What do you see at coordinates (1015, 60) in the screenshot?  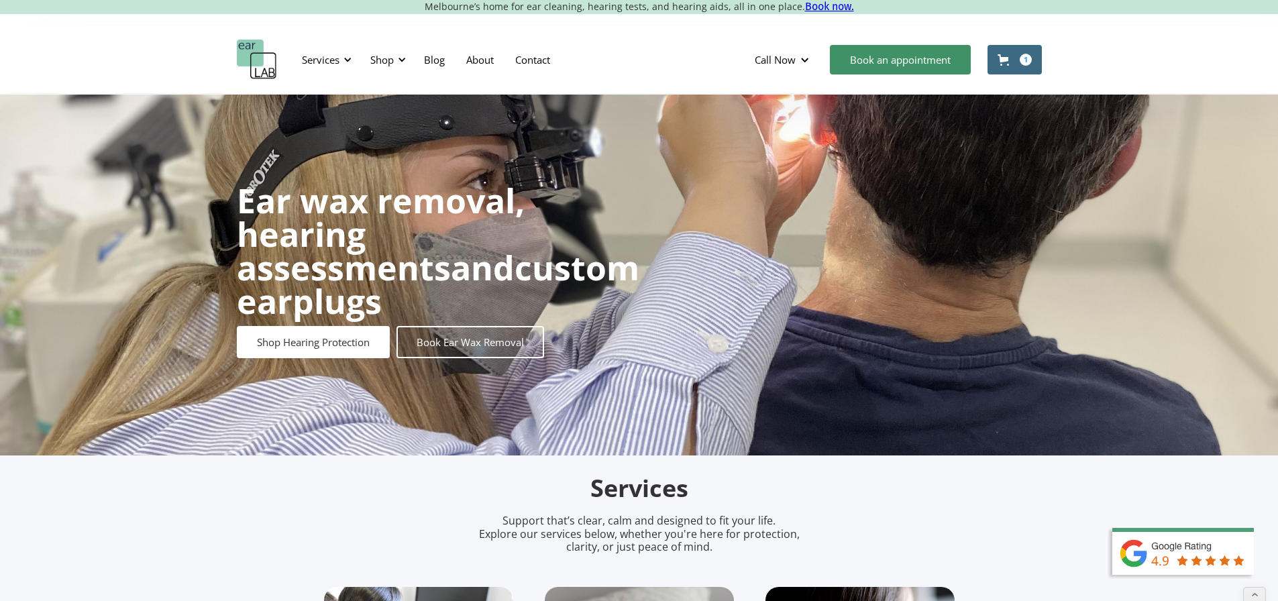 I see `a: Open cart containing 1 items` at bounding box center [1015, 60].